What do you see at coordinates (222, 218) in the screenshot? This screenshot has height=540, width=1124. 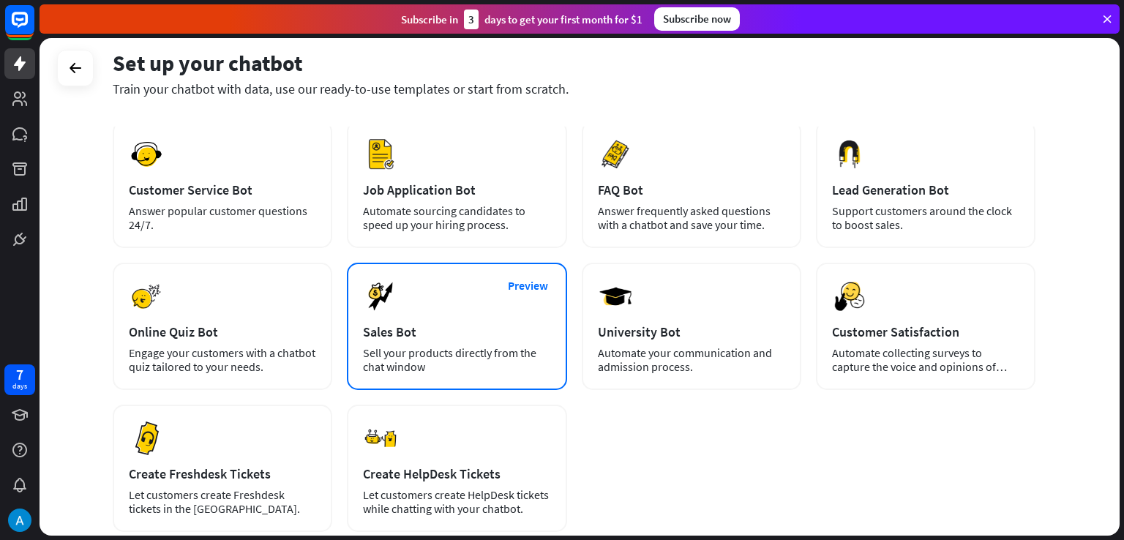 I see `div: Answer popular customer questions 24/7.` at bounding box center [222, 218].